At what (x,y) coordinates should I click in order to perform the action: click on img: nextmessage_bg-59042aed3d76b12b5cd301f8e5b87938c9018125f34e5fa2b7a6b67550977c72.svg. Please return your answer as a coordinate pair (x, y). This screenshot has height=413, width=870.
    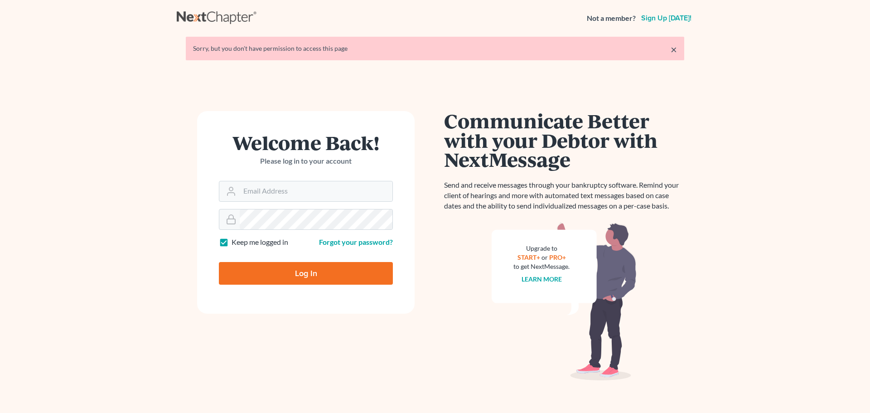
    Looking at the image, I should click on (564, 301).